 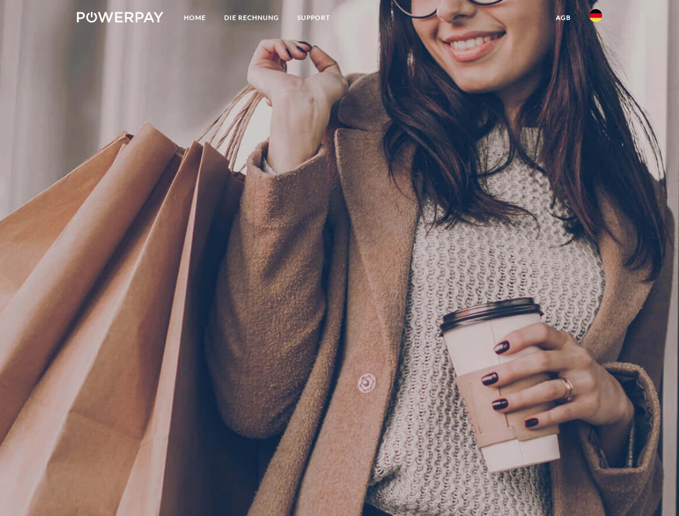 I want to click on a: agb, so click(x=563, y=18).